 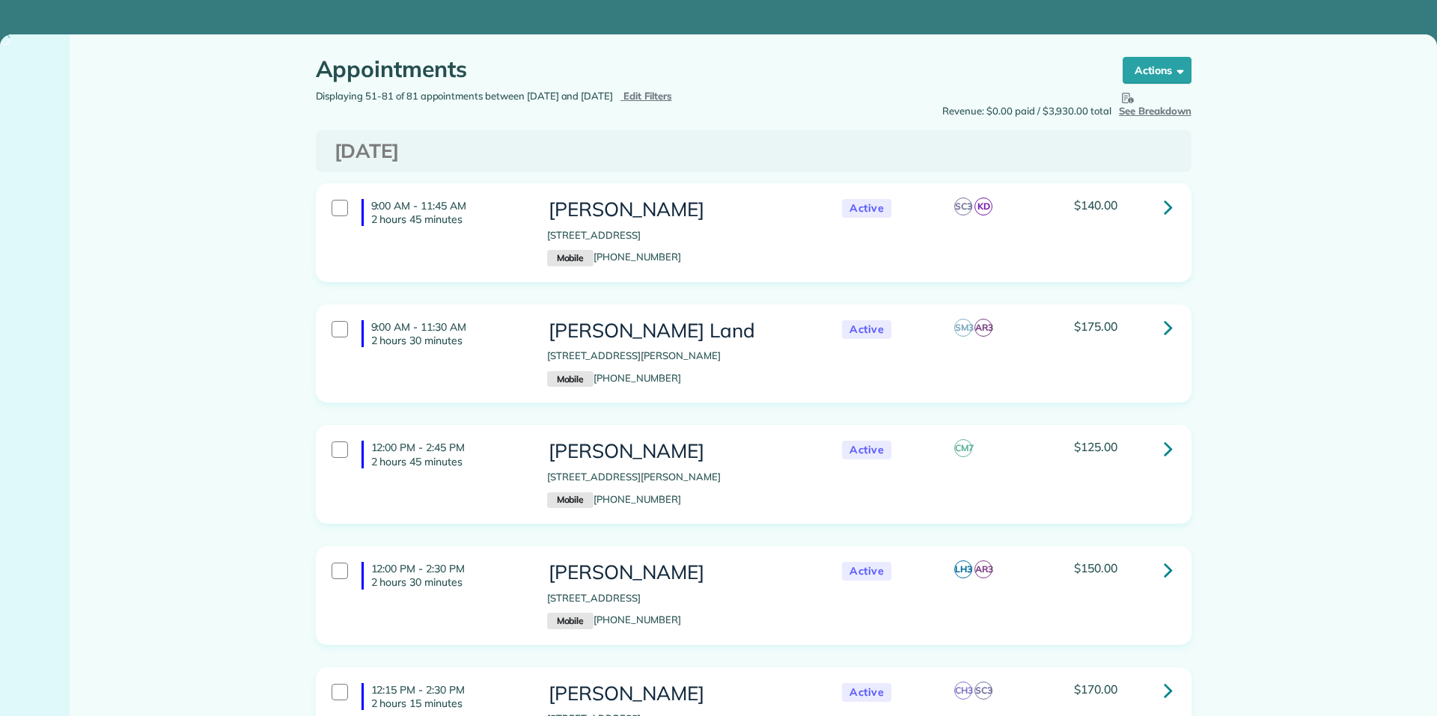 What do you see at coordinates (443, 334) in the screenshot?
I see `h4: 9:00 AM - 11:30 AM` at bounding box center [443, 334].